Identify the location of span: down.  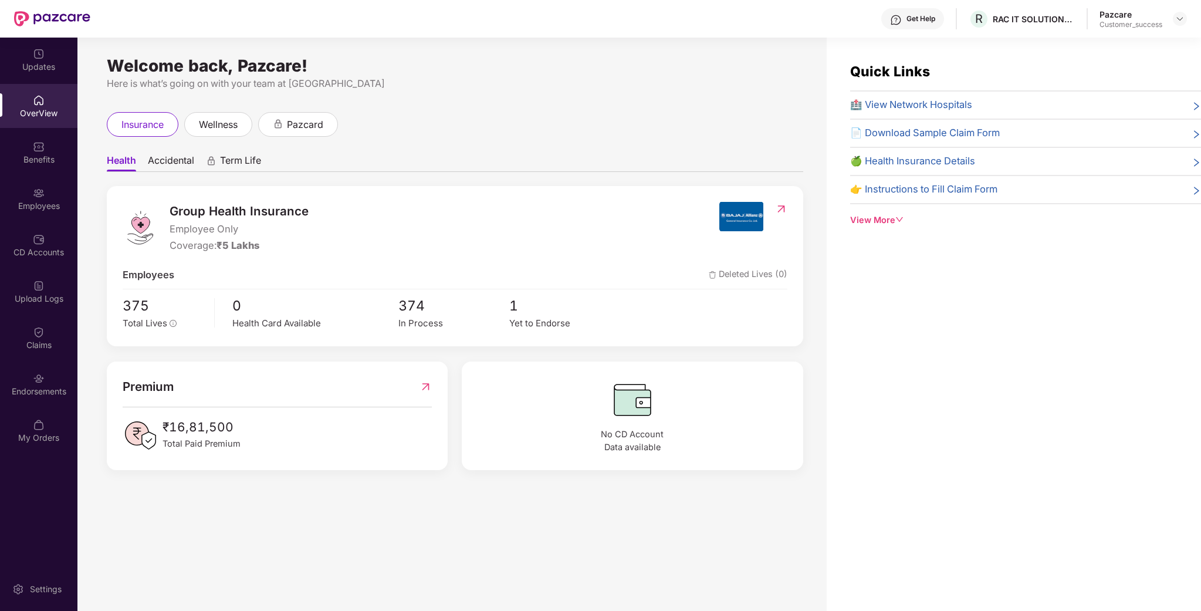
(899, 219).